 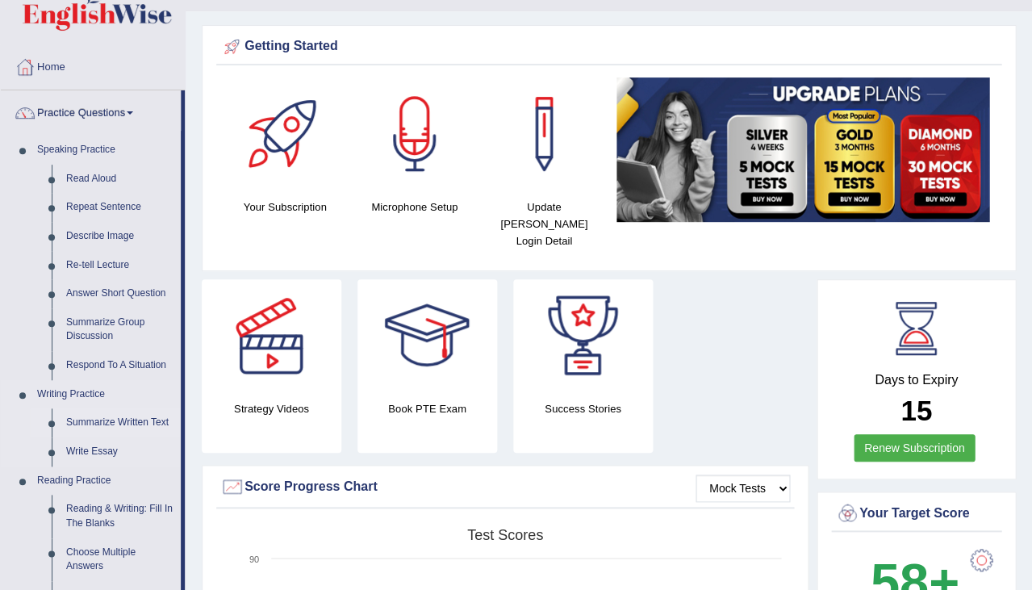 What do you see at coordinates (583, 408) in the screenshot?
I see `h4: Success Stories` at bounding box center [583, 408].